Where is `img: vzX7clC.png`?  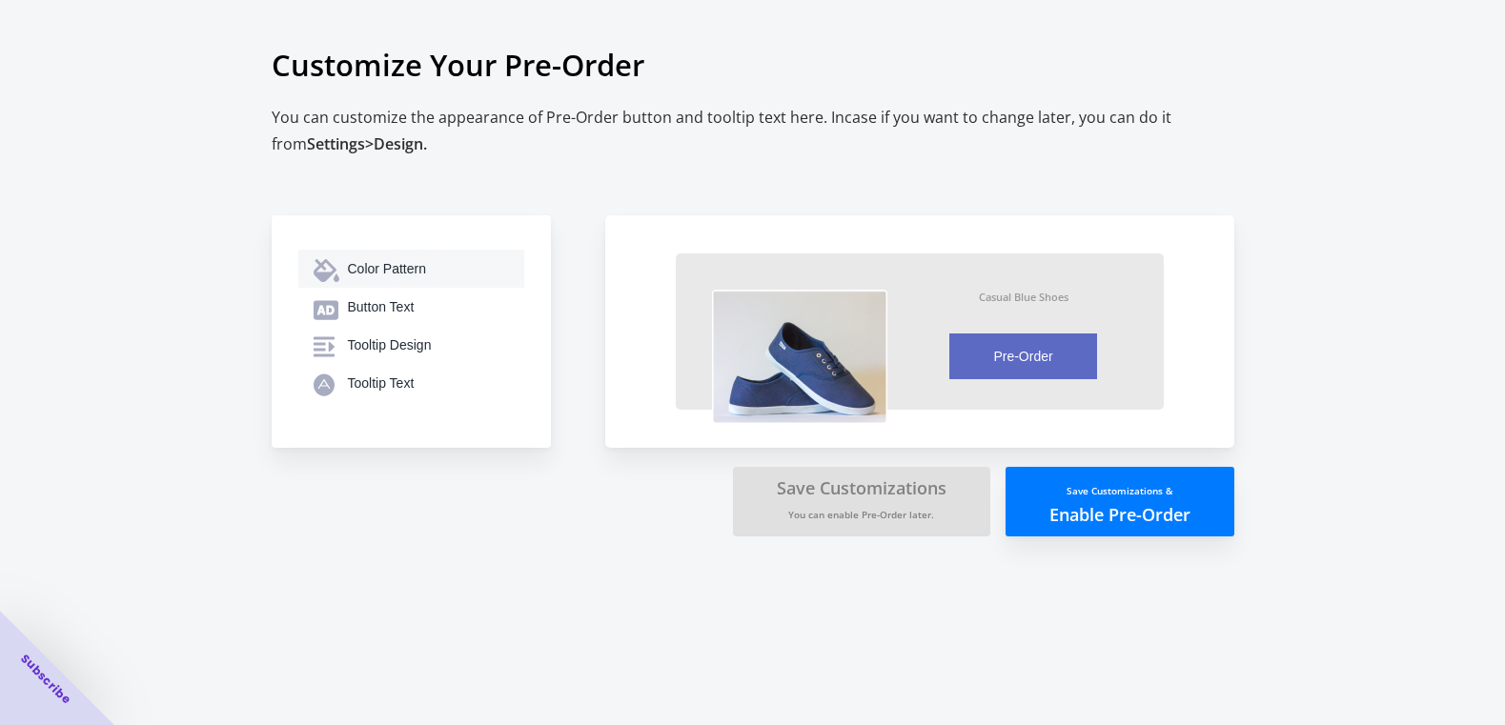
img: vzX7clC.png is located at coordinates (800, 356).